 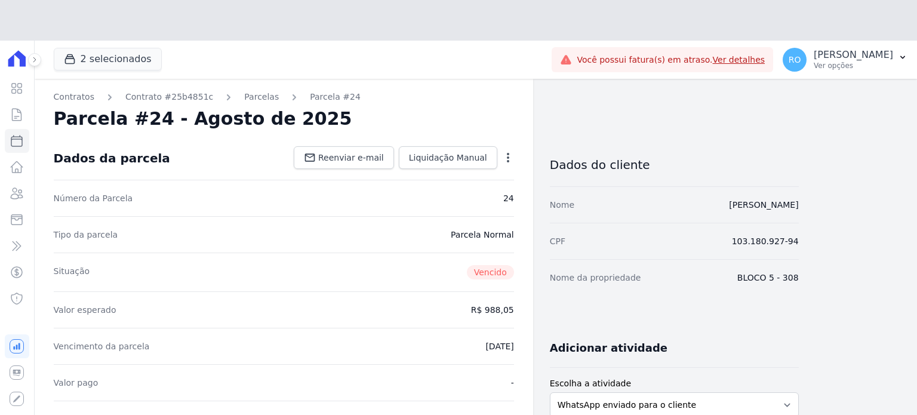 What do you see at coordinates (557, 241) in the screenshot?
I see `dt: CPF` at bounding box center [557, 241].